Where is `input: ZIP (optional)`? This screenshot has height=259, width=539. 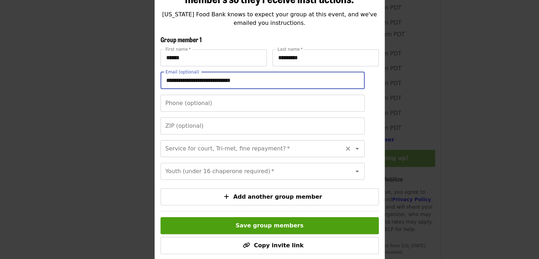
input: ZIP (optional) is located at coordinates (263, 126).